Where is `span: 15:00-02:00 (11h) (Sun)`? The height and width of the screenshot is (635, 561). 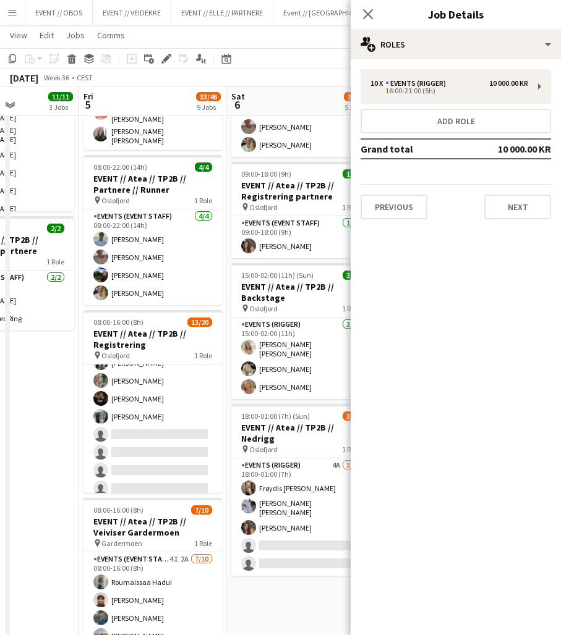 span: 15:00-02:00 (11h) (Sun) is located at coordinates (277, 275).